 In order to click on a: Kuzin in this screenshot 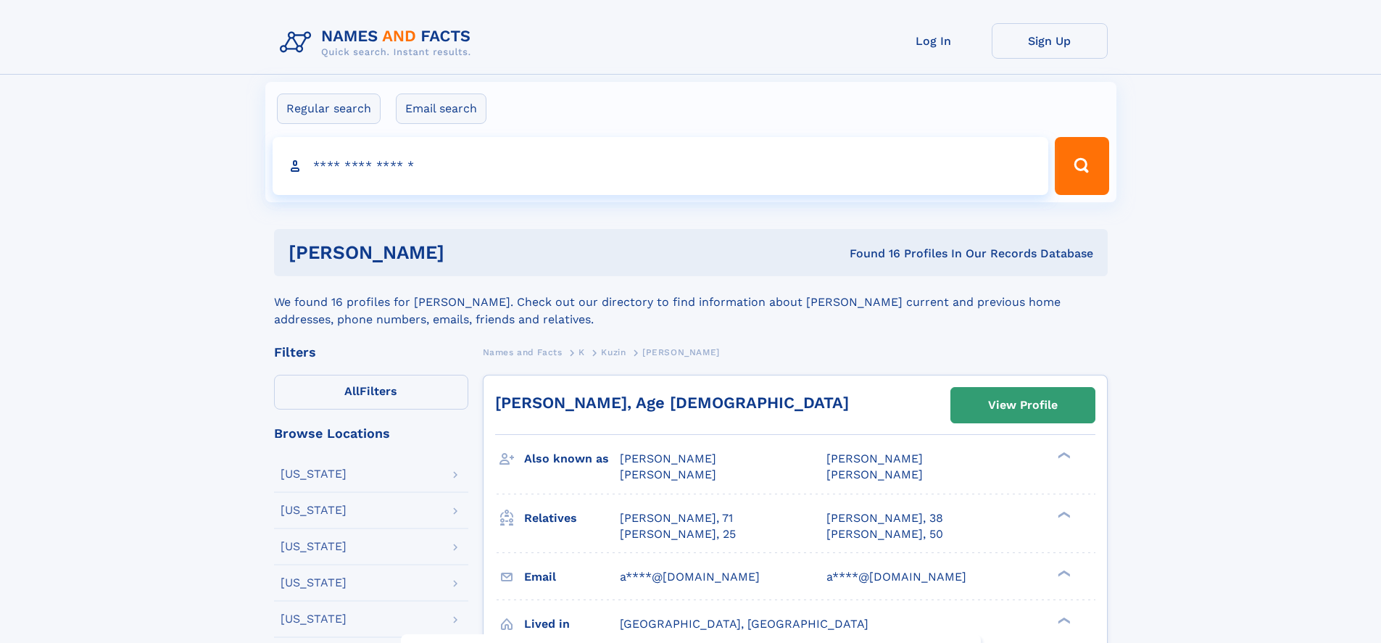, I will do `click(613, 352)`.